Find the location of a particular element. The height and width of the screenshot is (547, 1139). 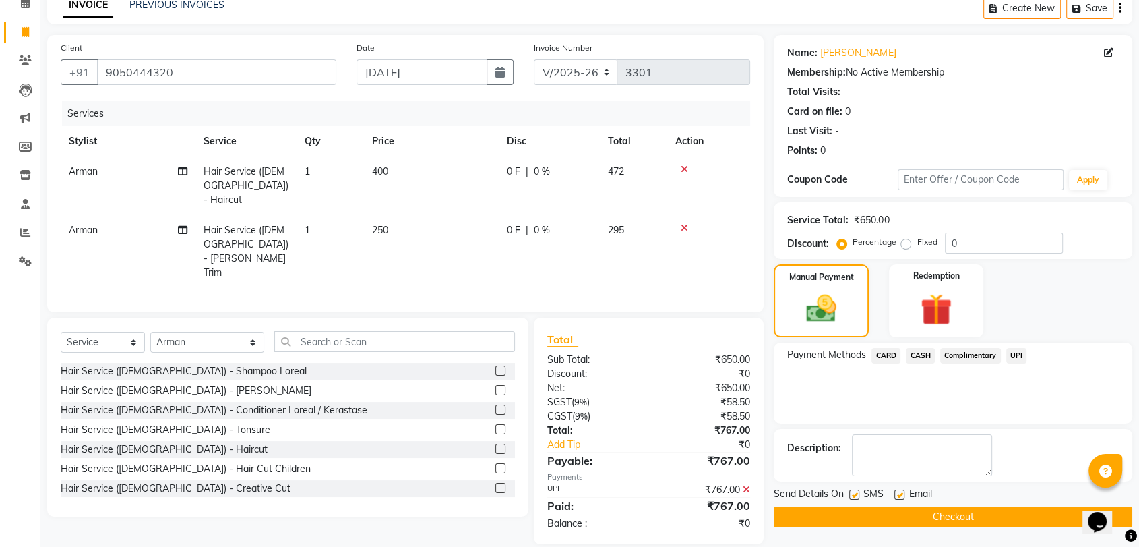

div: Sub Total: is located at coordinates (593, 359).